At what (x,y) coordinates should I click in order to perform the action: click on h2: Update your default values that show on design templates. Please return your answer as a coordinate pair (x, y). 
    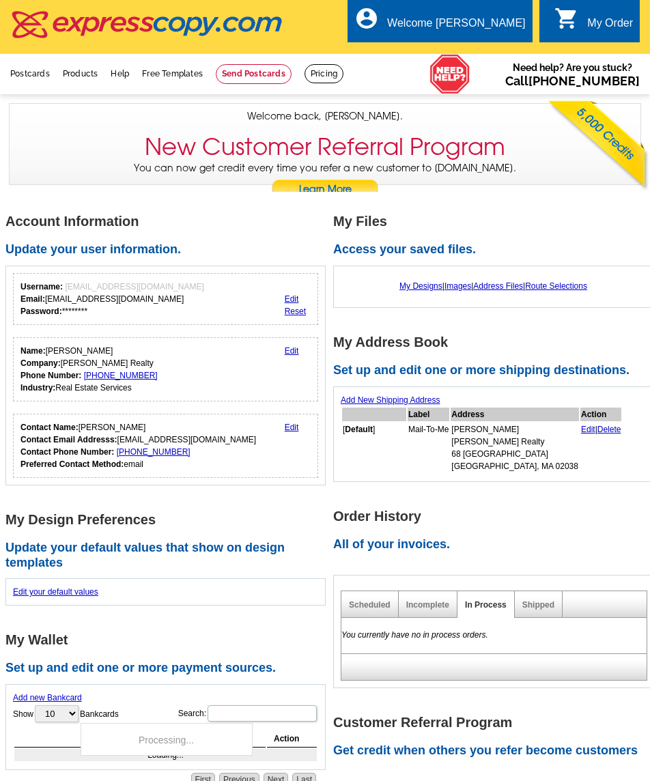
    Looking at the image, I should click on (169, 555).